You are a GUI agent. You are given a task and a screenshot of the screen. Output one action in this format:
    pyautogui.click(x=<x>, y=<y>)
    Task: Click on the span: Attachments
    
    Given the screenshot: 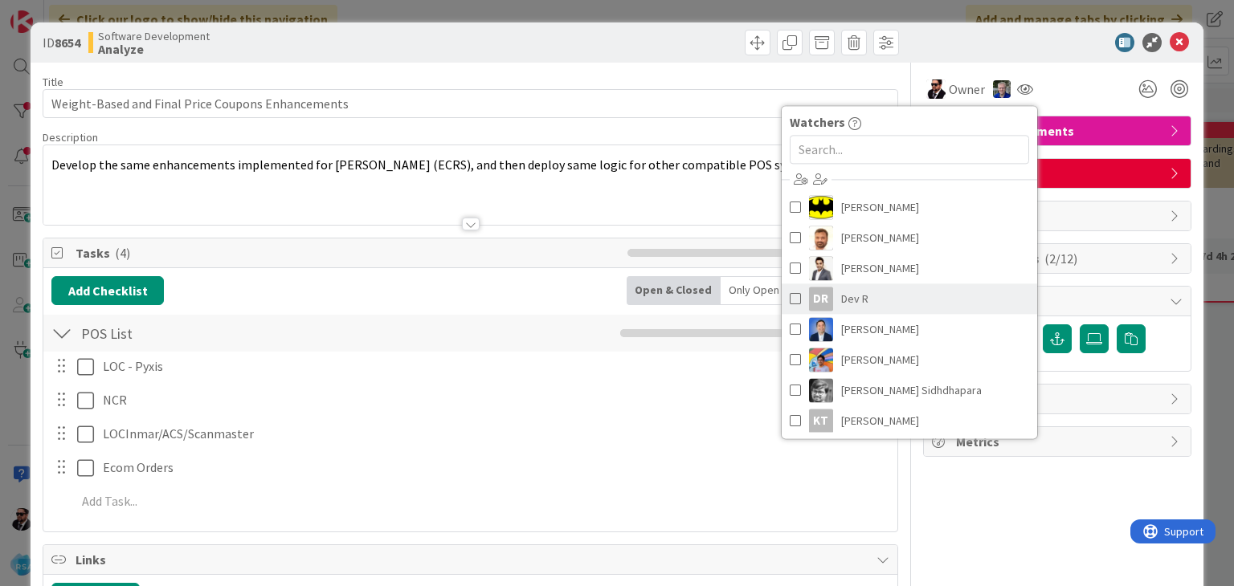 What is the action you would take?
    pyautogui.click(x=1059, y=301)
    